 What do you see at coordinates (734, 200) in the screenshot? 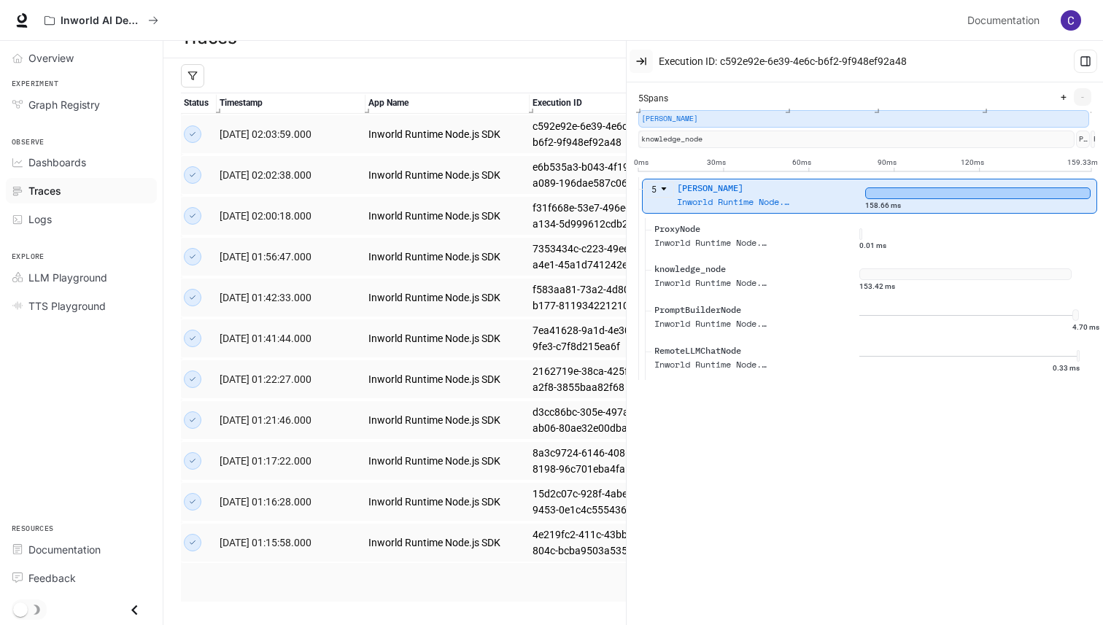
I see `div: chloe_courses_api_graph Inworld Runtime Node.js SDK` at bounding box center [734, 200].